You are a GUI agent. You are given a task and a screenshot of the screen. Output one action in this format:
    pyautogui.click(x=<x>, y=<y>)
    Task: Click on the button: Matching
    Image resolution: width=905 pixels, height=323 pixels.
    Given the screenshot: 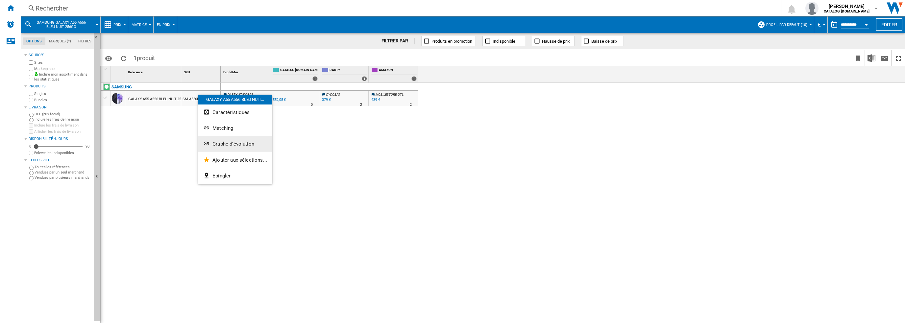 What is the action you would take?
    pyautogui.click(x=235, y=128)
    